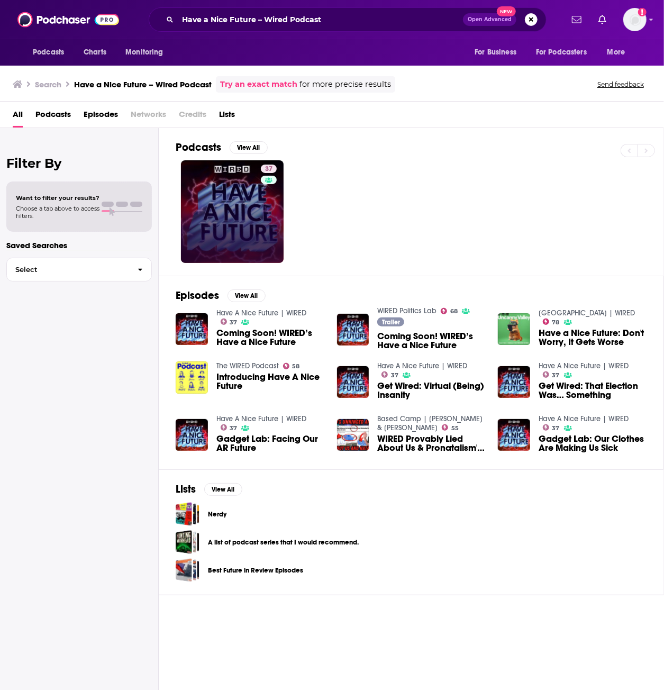 The width and height of the screenshot is (664, 690). What do you see at coordinates (79, 269) in the screenshot?
I see `button: Select` at bounding box center [79, 269].